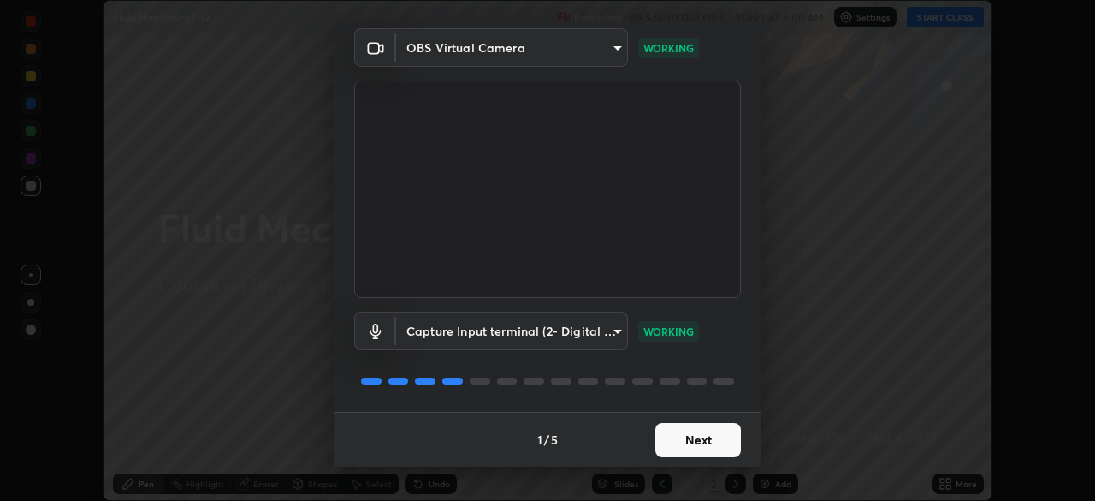 The image size is (1095, 501). I want to click on h4: 1, so click(540, 439).